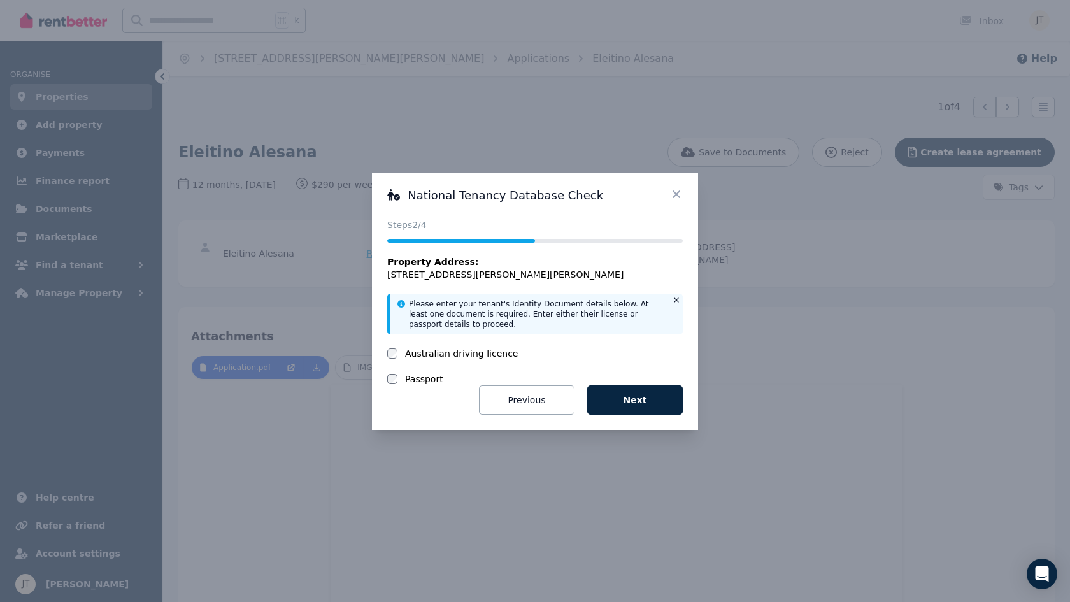 The width and height of the screenshot is (1070, 602). I want to click on div: Open Intercom Messenger, so click(1042, 574).